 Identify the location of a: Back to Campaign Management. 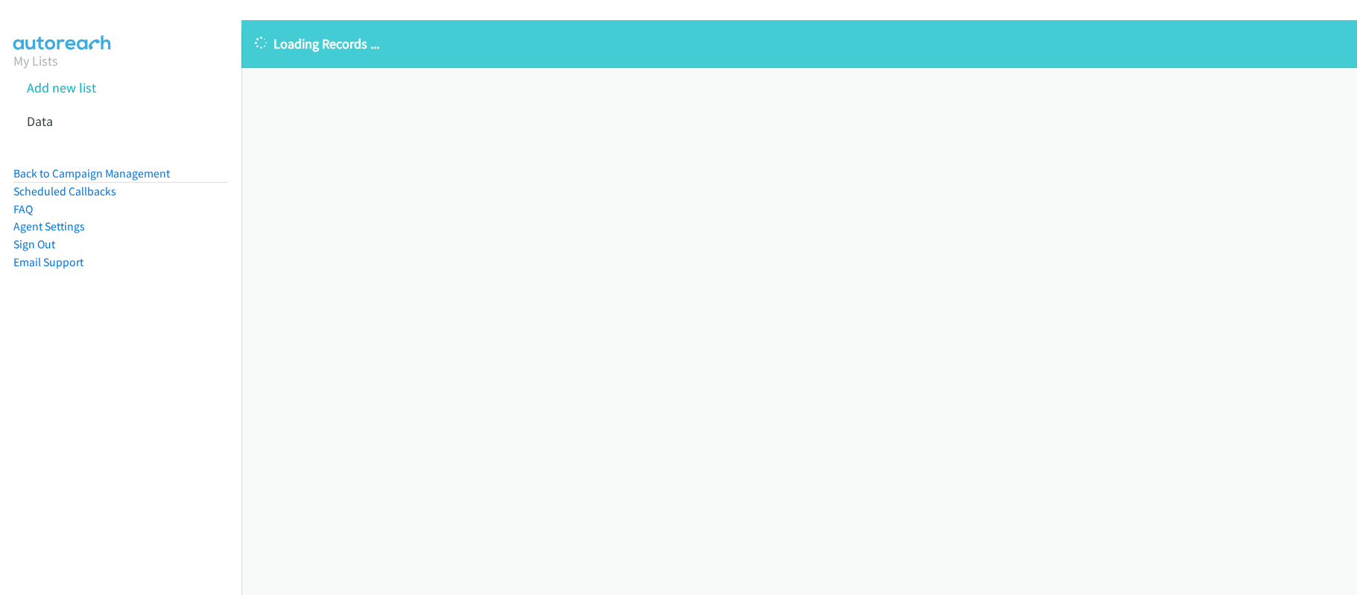
(92, 173).